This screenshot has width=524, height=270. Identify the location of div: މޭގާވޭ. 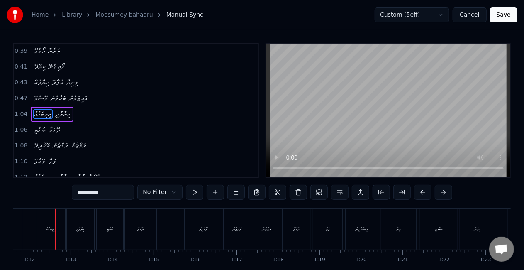
(297, 229).